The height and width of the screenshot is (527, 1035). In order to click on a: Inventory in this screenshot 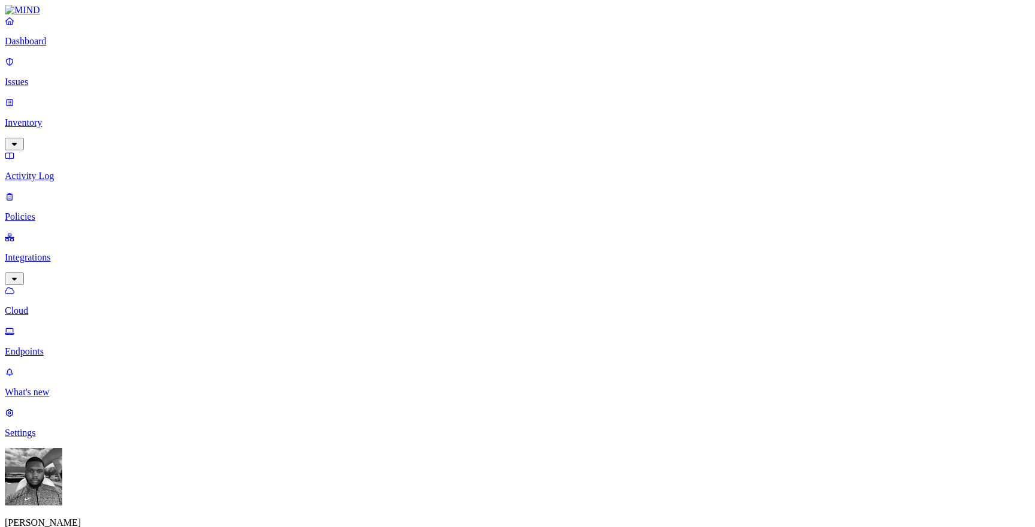, I will do `click(517, 123)`.